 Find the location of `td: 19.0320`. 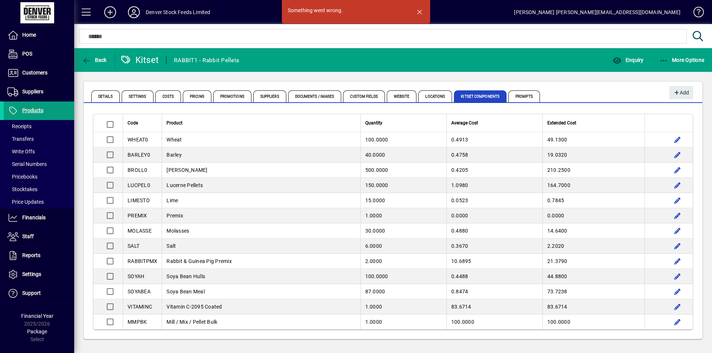

td: 19.0320 is located at coordinates (593, 155).